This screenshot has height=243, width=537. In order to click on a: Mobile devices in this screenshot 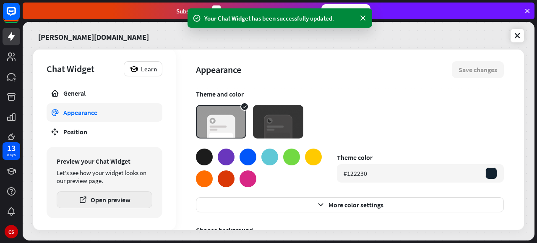, I will do `click(104, 151)`.